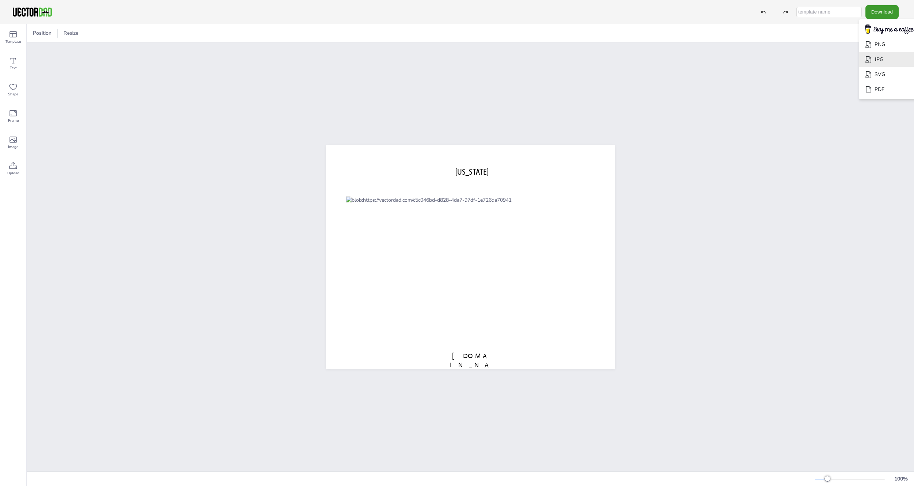 The width and height of the screenshot is (914, 486). Describe the element at coordinates (13, 173) in the screenshot. I see `span: Upload` at that location.